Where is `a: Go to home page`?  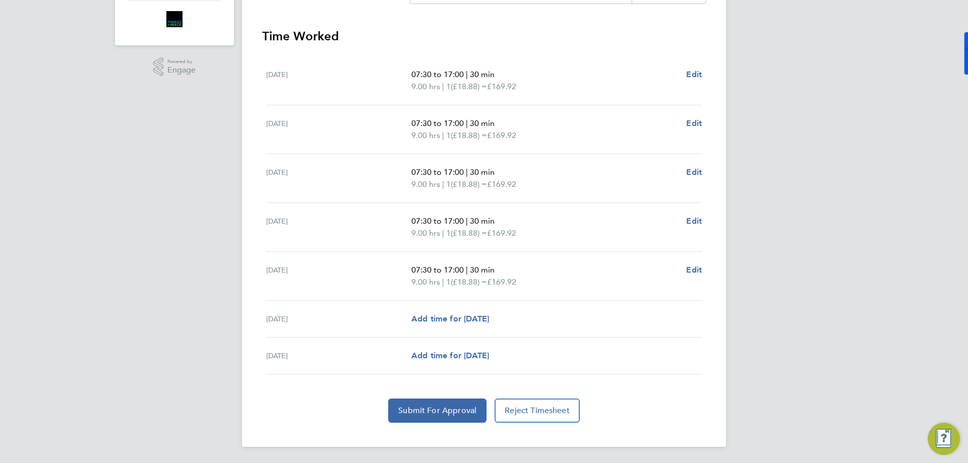 a: Go to home page is located at coordinates (174, 19).